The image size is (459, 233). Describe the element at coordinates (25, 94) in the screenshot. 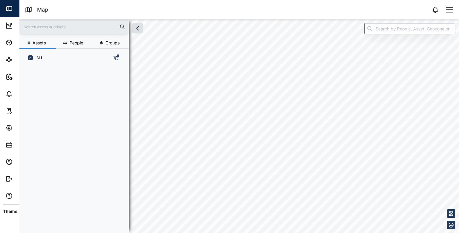

I see `div: Alarms` at that location.